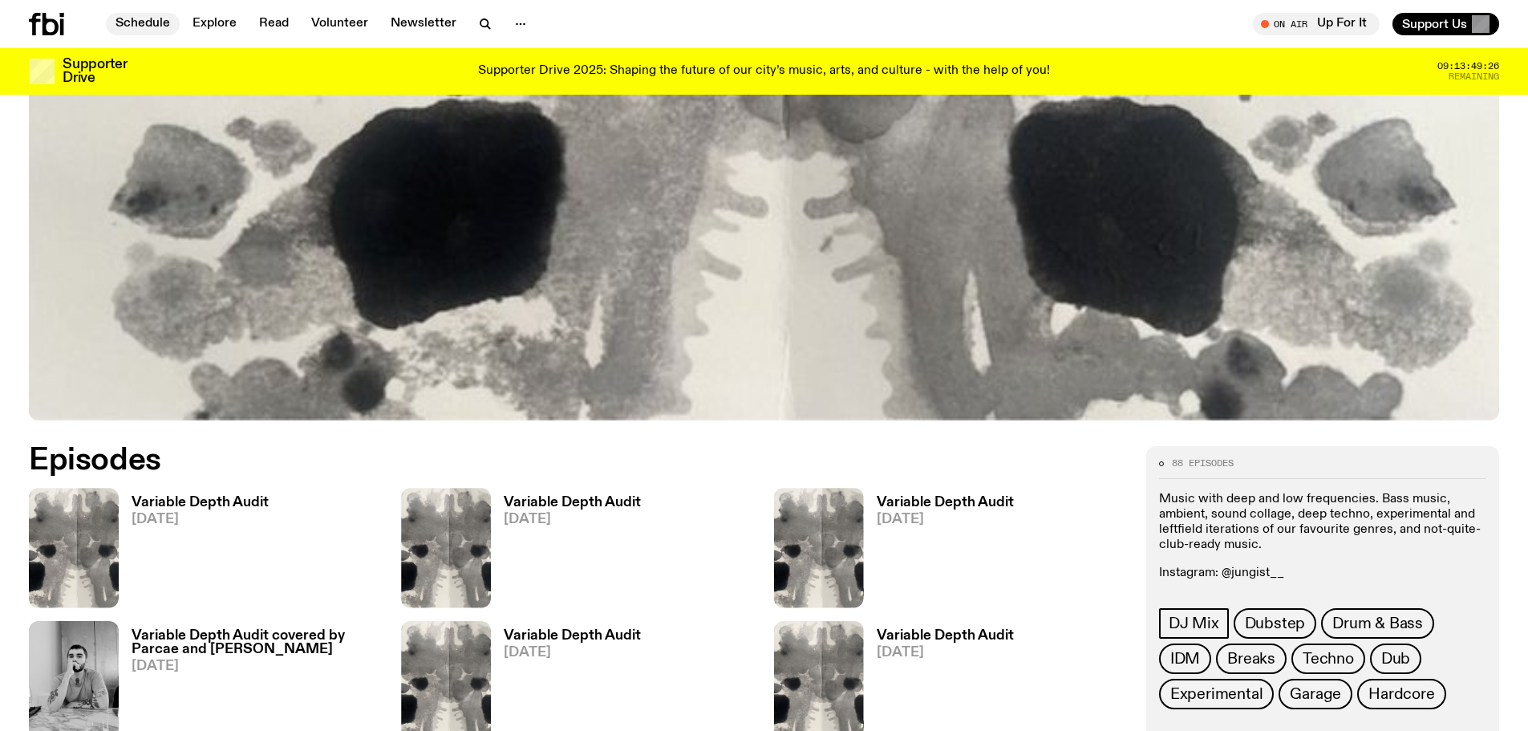 The width and height of the screenshot is (1528, 731). Describe the element at coordinates (1194, 623) in the screenshot. I see `a: DJ Mix` at that location.